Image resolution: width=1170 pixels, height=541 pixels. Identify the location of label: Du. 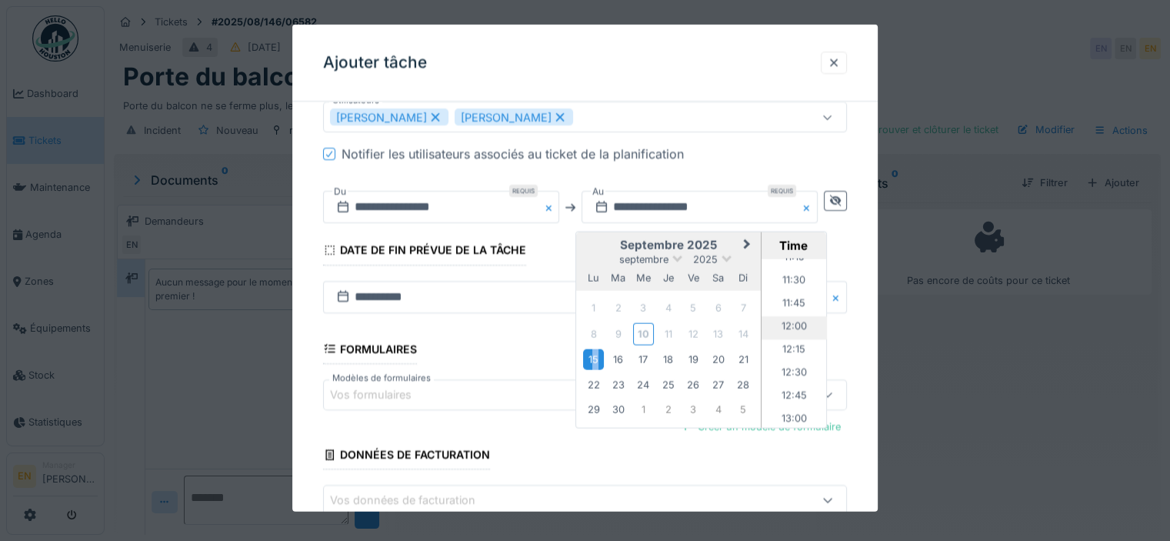
(340, 192).